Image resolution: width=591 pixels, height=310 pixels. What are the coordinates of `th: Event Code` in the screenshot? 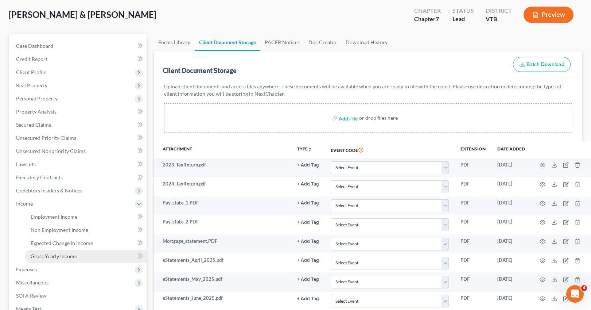 It's located at (390, 150).